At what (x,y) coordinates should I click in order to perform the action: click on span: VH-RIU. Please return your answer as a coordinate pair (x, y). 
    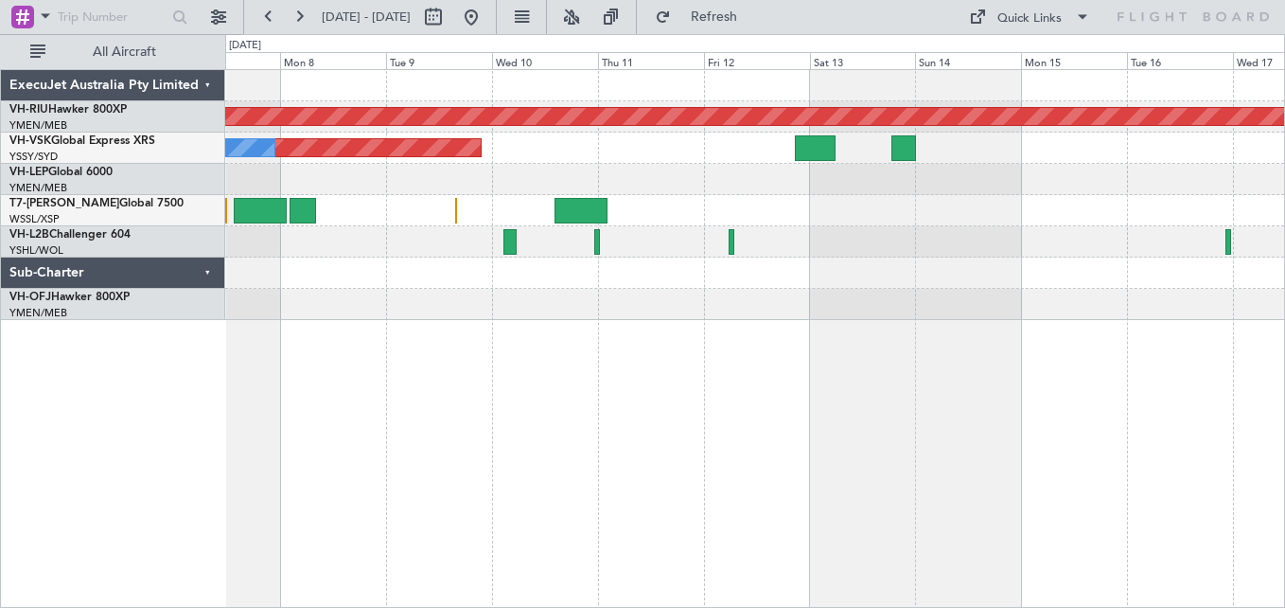
    Looking at the image, I should click on (28, 110).